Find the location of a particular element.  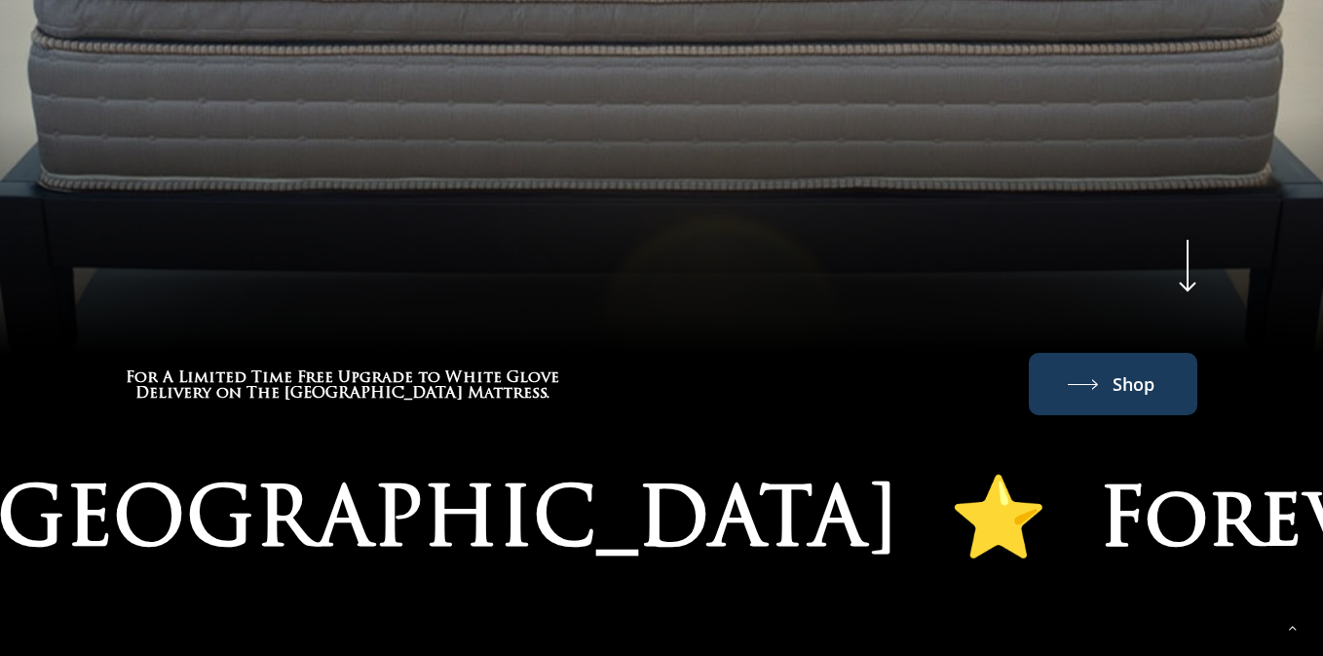

span: Shop is located at coordinates (1133, 384).